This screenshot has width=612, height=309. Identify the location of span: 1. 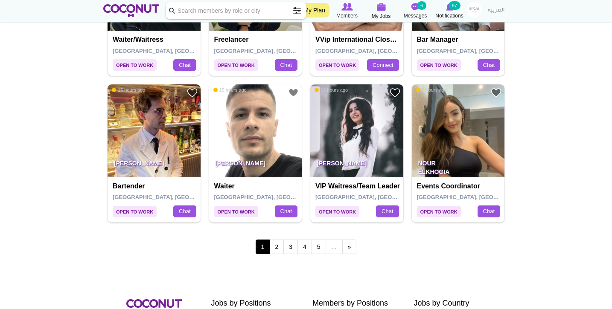
(263, 247).